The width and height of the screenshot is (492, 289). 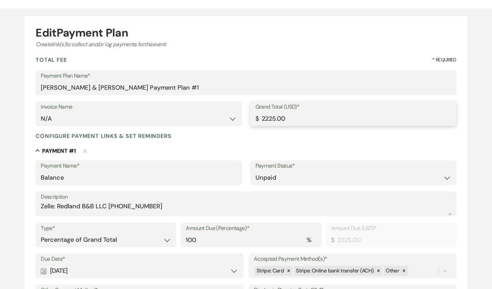 I want to click on label: Grand Total (USD)*, so click(x=353, y=107).